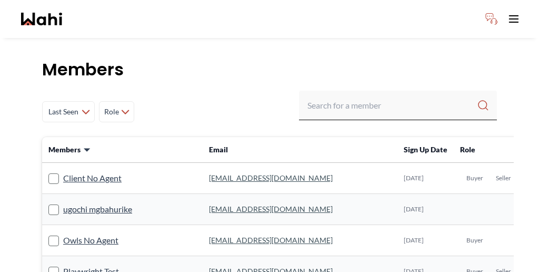  I want to click on span: Email, so click(219, 149).